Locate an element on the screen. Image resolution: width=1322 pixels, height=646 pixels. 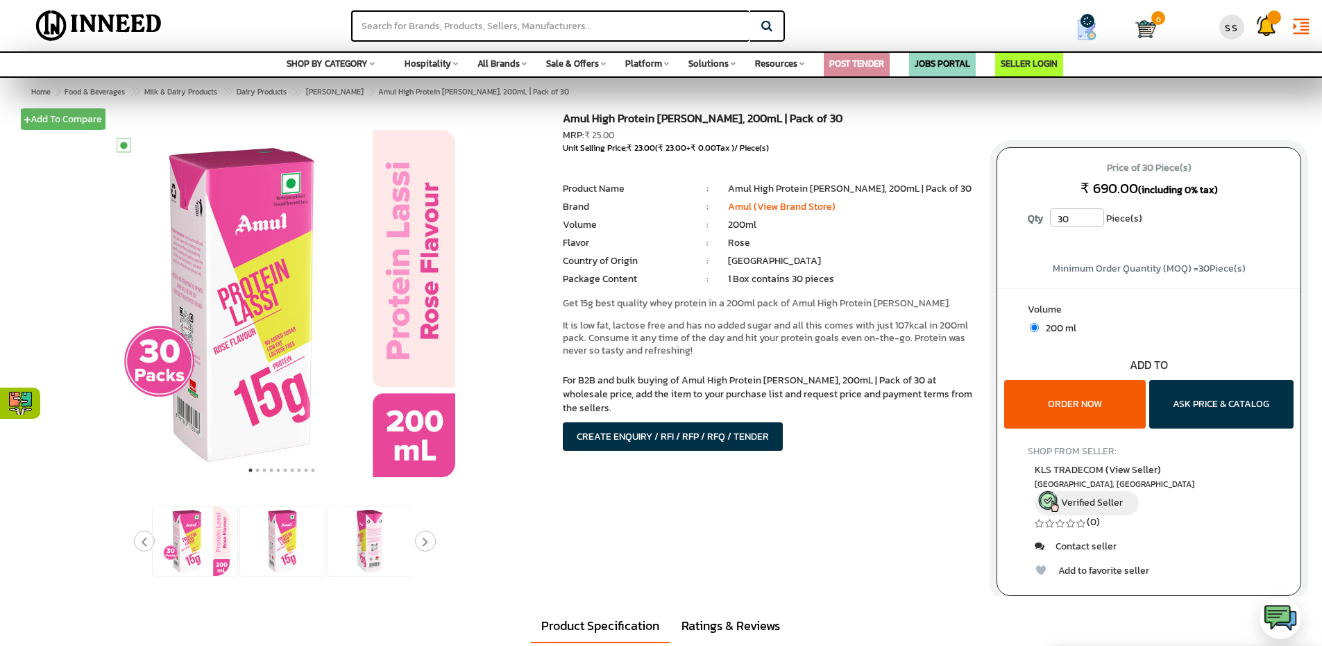
a: Cart 0 is located at coordinates (1142, 29).